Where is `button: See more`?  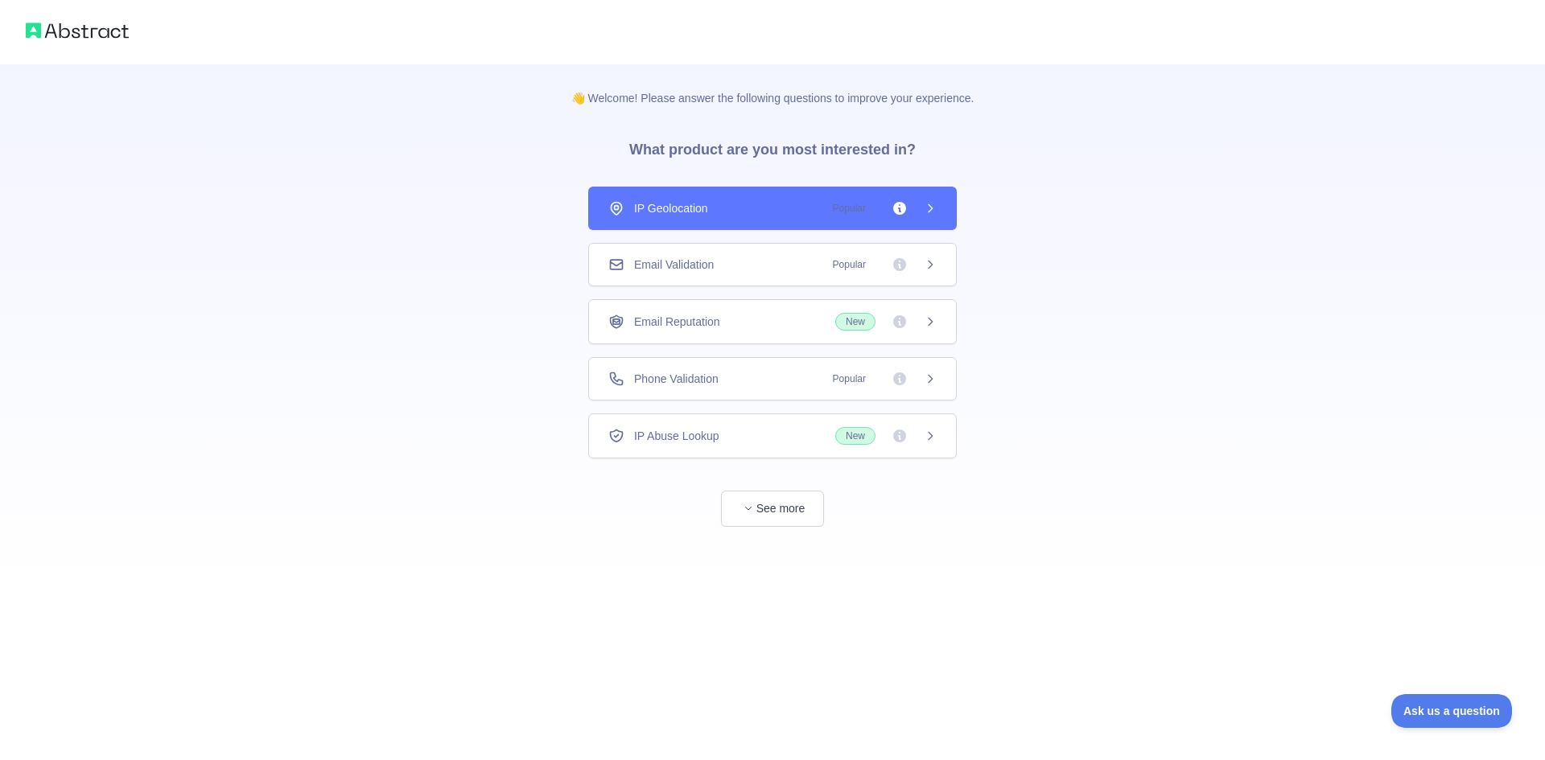
button: See more is located at coordinates (772, 508).